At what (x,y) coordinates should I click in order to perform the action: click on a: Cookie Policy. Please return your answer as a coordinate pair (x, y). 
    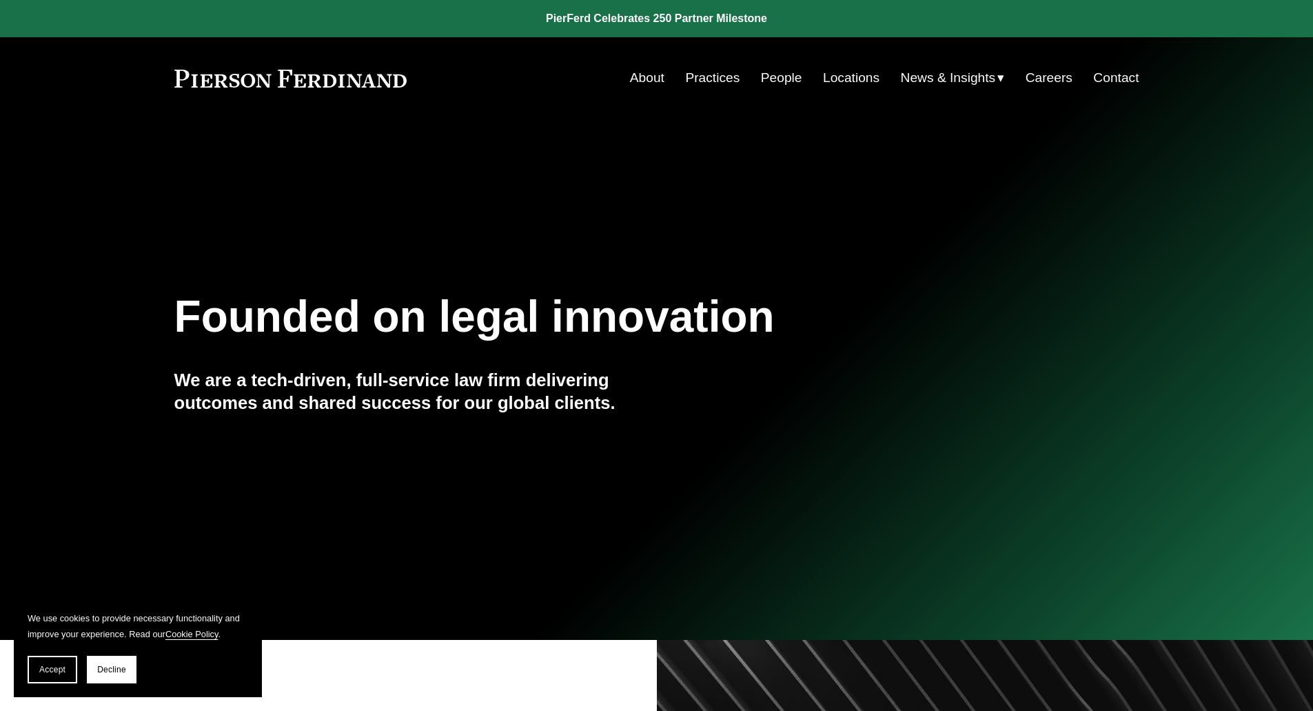
    Looking at the image, I should click on (192, 634).